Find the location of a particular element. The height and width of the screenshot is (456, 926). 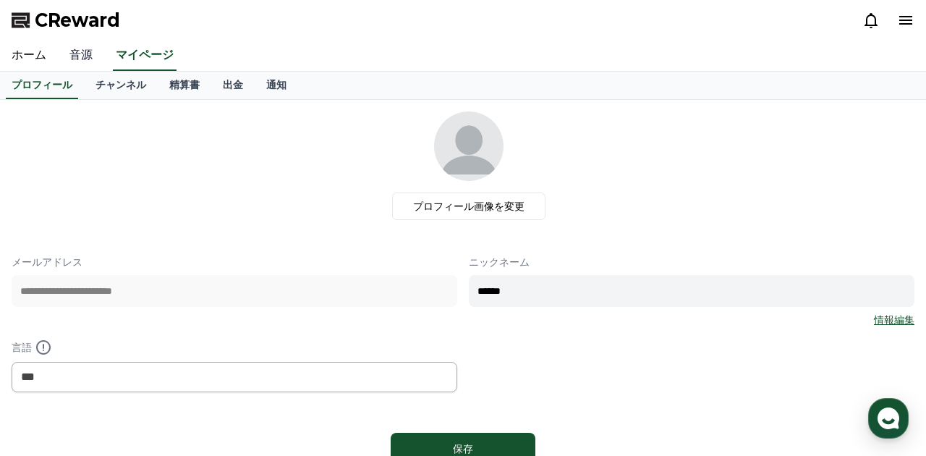

a: チャンネル is located at coordinates (121, 85).